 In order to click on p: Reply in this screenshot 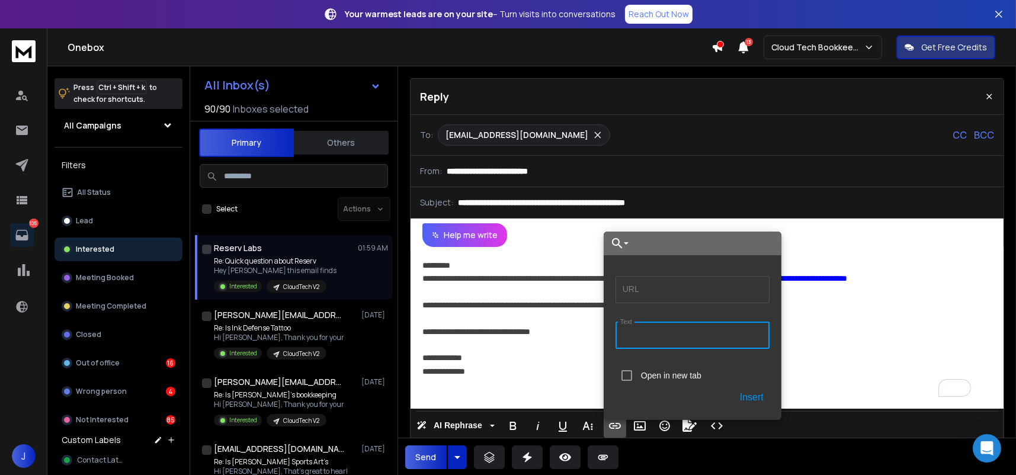, I will do `click(434, 97)`.